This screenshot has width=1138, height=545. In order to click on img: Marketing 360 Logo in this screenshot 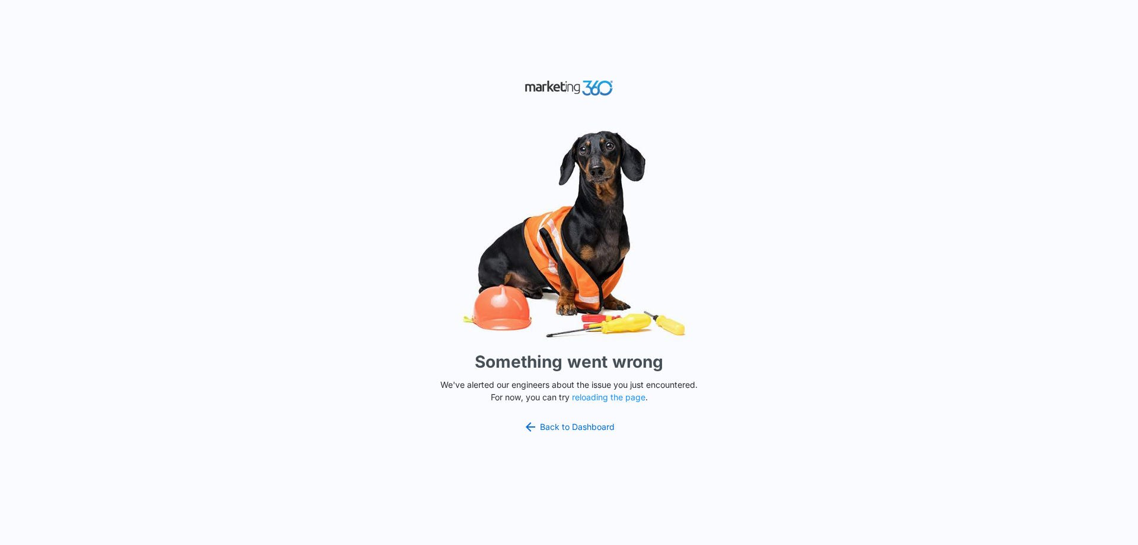, I will do `click(569, 88)`.